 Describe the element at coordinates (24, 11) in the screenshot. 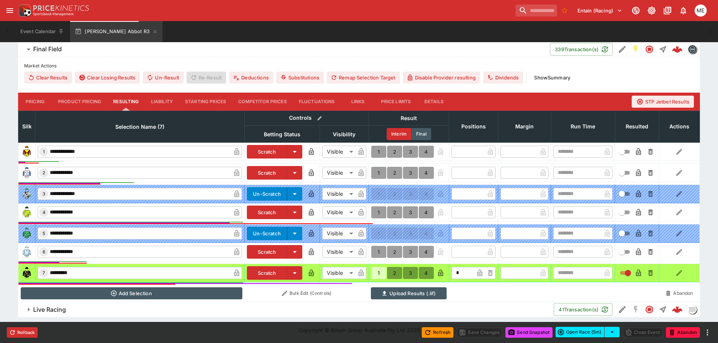

I see `img: PriceKinetics Logo` at that location.